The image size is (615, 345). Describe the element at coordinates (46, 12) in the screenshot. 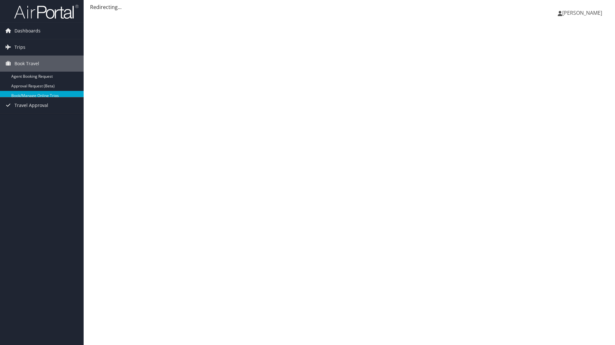

I see `img: airportal-logo.png` at that location.